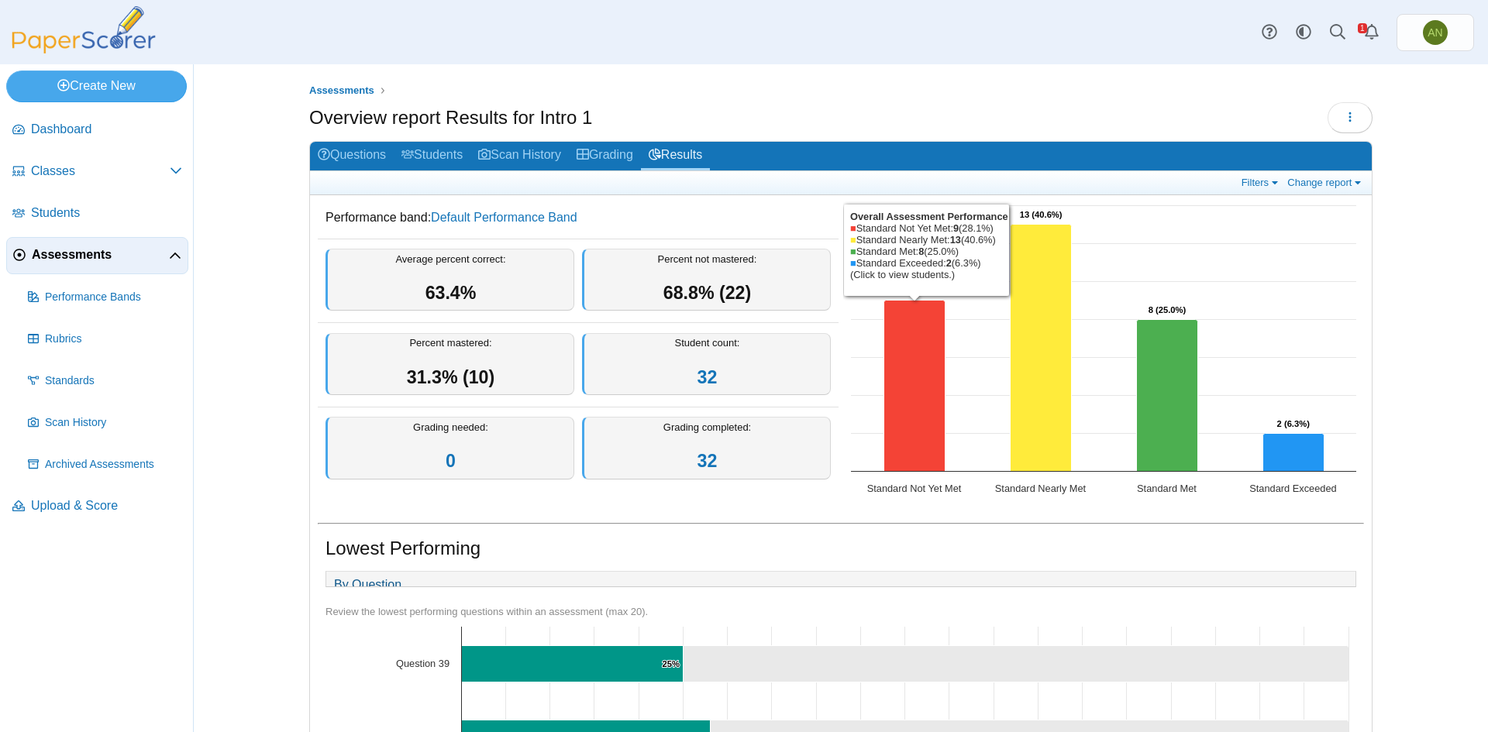 The width and height of the screenshot is (1488, 732). Describe the element at coordinates (106, 129) in the screenshot. I see `span: Dashboard` at that location.